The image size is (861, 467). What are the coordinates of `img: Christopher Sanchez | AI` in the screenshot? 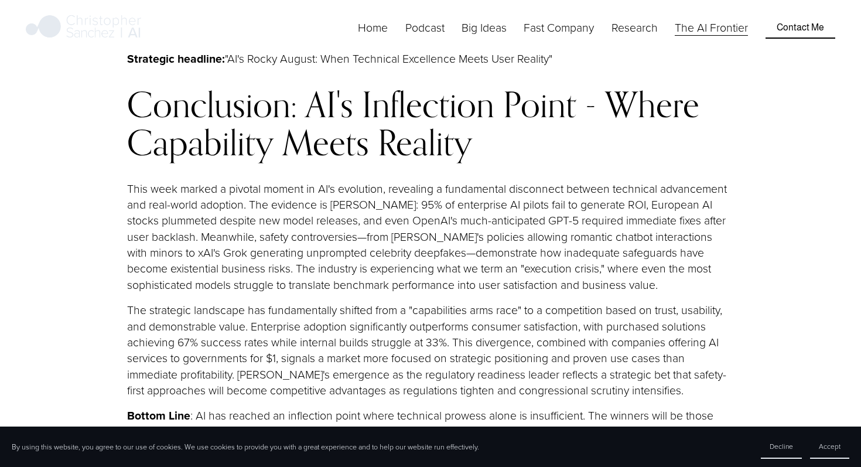 It's located at (83, 28).